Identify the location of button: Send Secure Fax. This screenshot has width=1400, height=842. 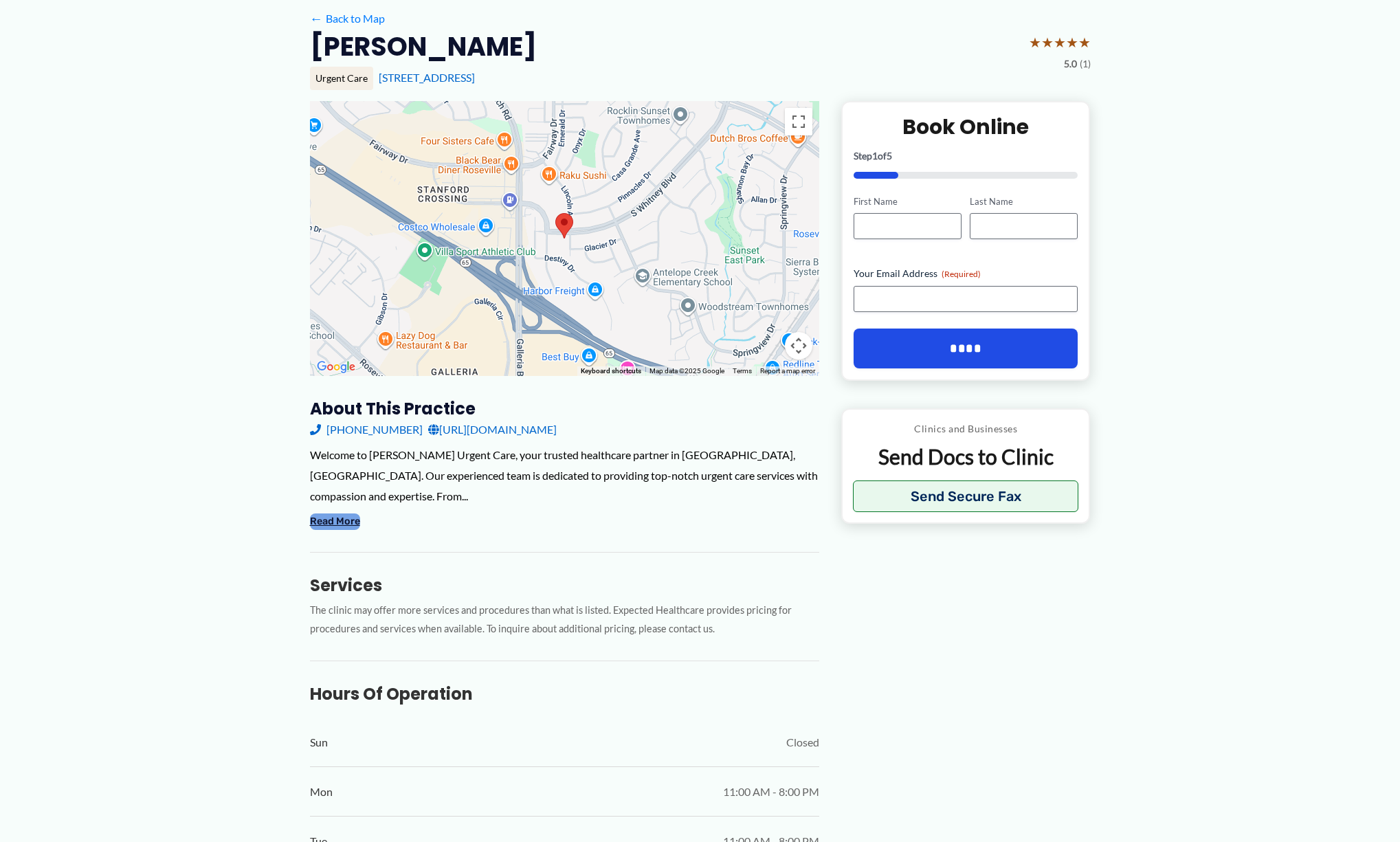
(966, 496).